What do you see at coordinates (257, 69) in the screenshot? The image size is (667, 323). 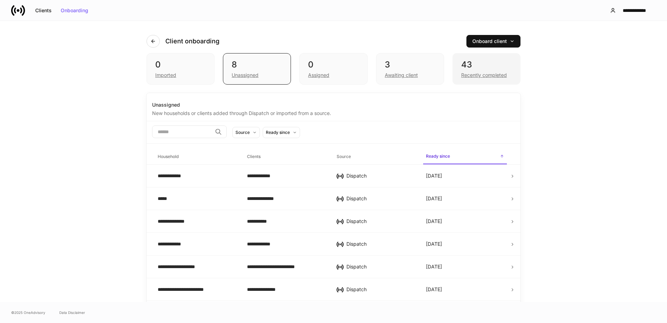 I see `div: 8Unassigned` at bounding box center [257, 69].